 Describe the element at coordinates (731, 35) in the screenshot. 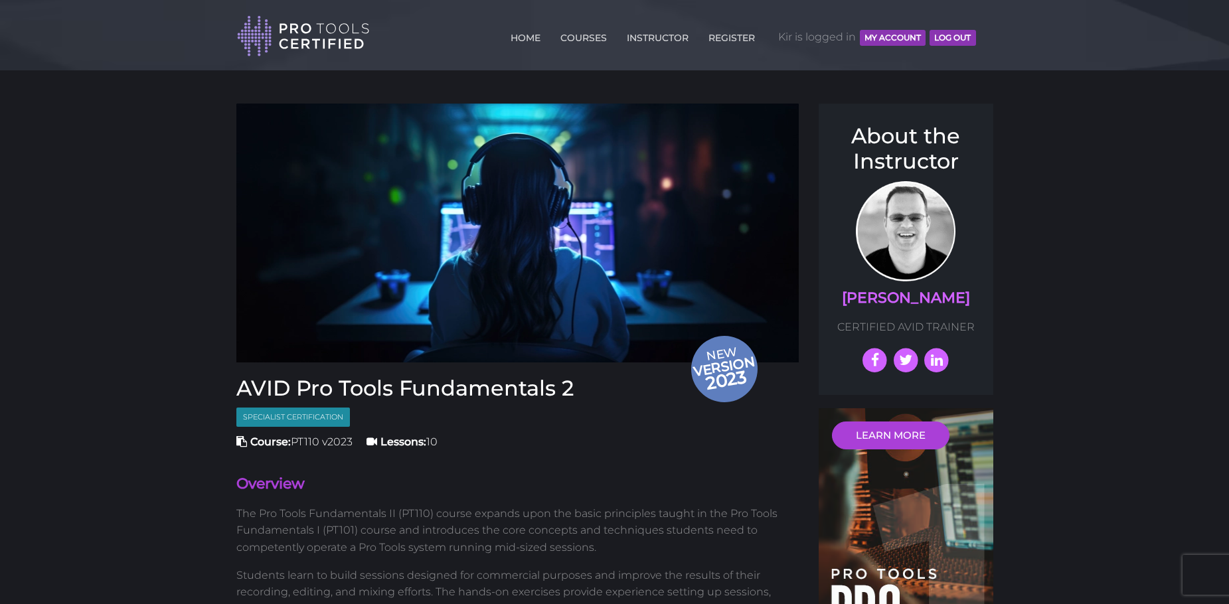

I see `a: REGISTER` at that location.